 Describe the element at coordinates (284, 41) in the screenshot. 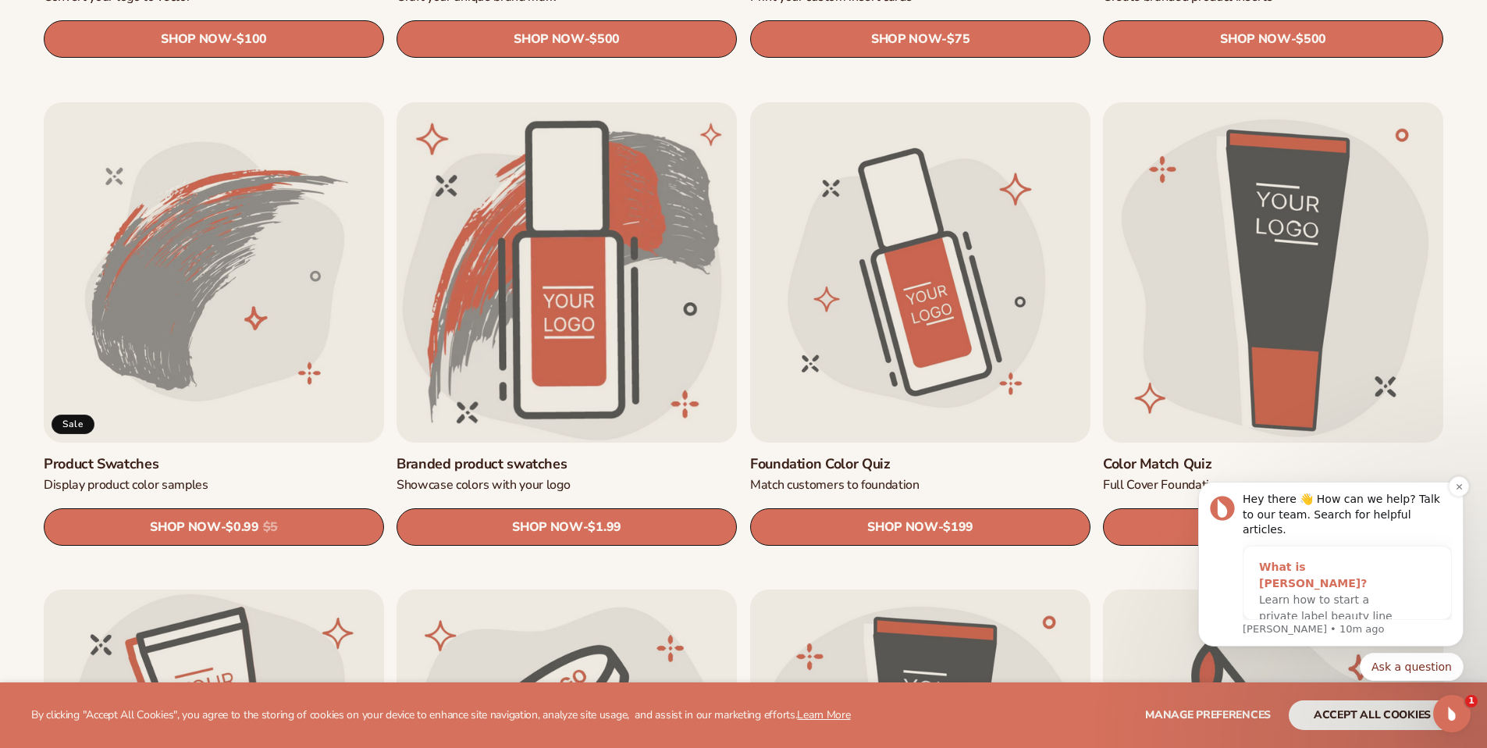

I see `button: Dismiss notification` at that location.